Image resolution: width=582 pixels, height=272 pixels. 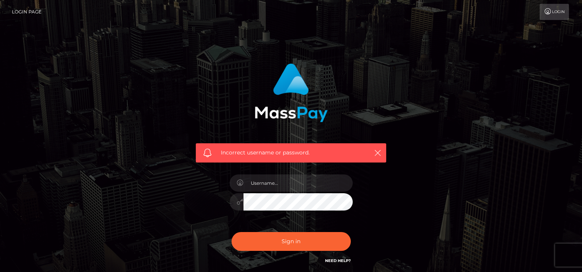 I want to click on a: Login, so click(x=554, y=12).